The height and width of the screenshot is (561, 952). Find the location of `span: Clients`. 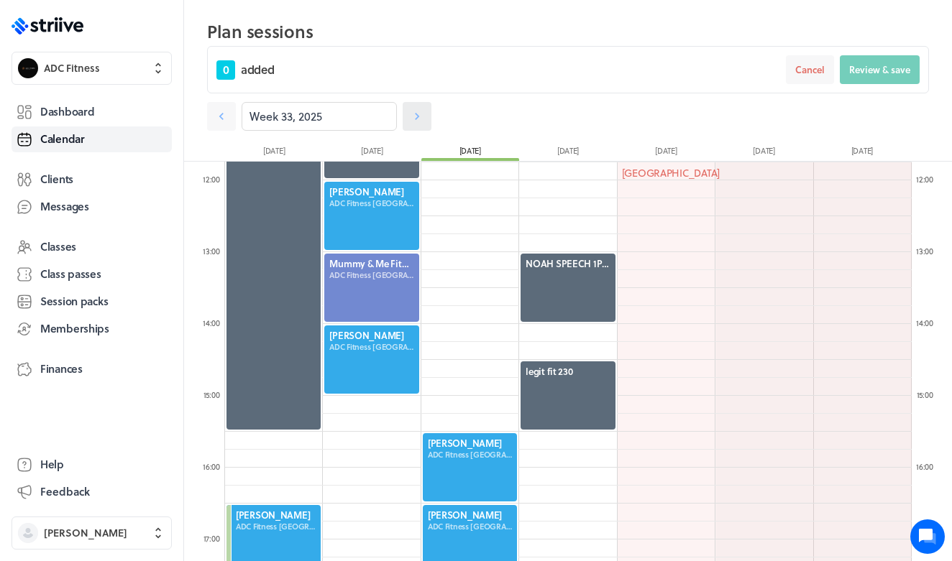

span: Clients is located at coordinates (57, 179).